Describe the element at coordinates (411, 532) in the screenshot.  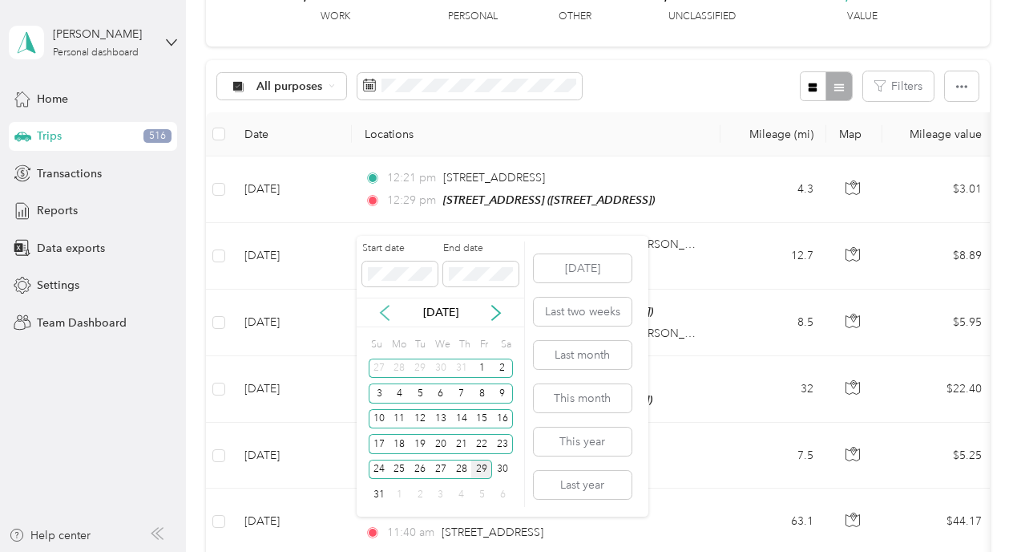
I see `span: 11:40 am` at that location.